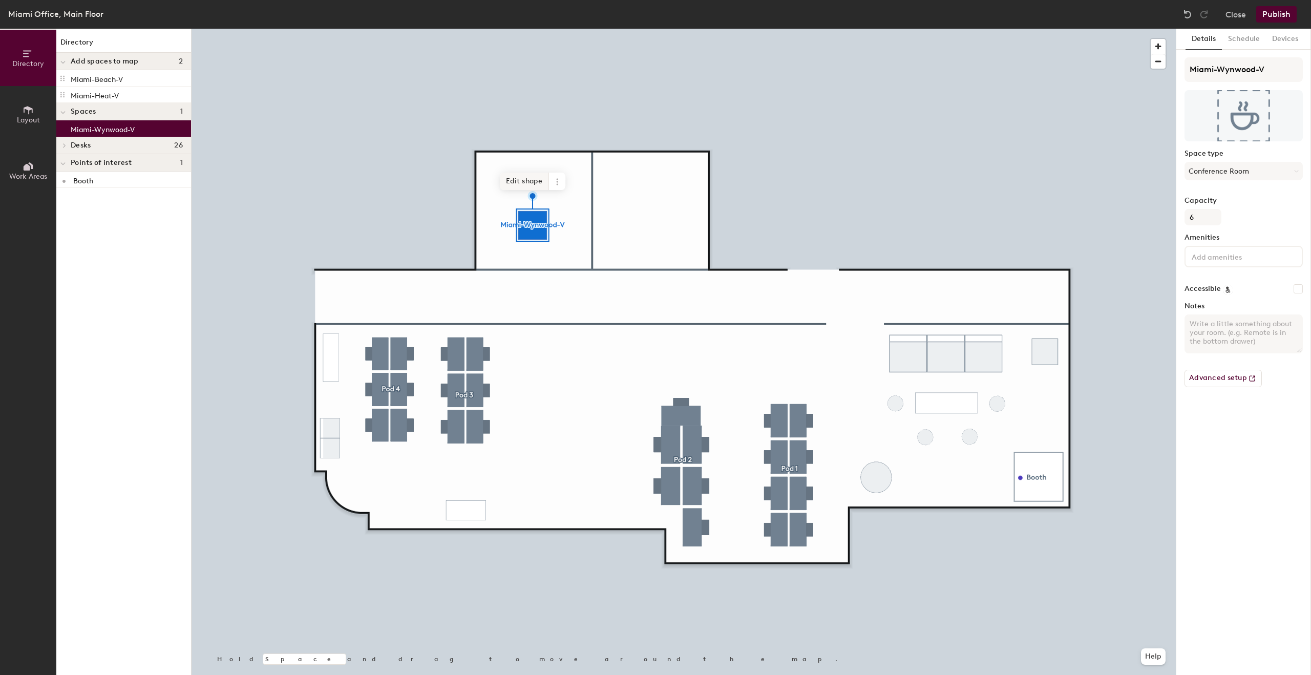 The height and width of the screenshot is (675, 1311). I want to click on button: Schedule, so click(1244, 39).